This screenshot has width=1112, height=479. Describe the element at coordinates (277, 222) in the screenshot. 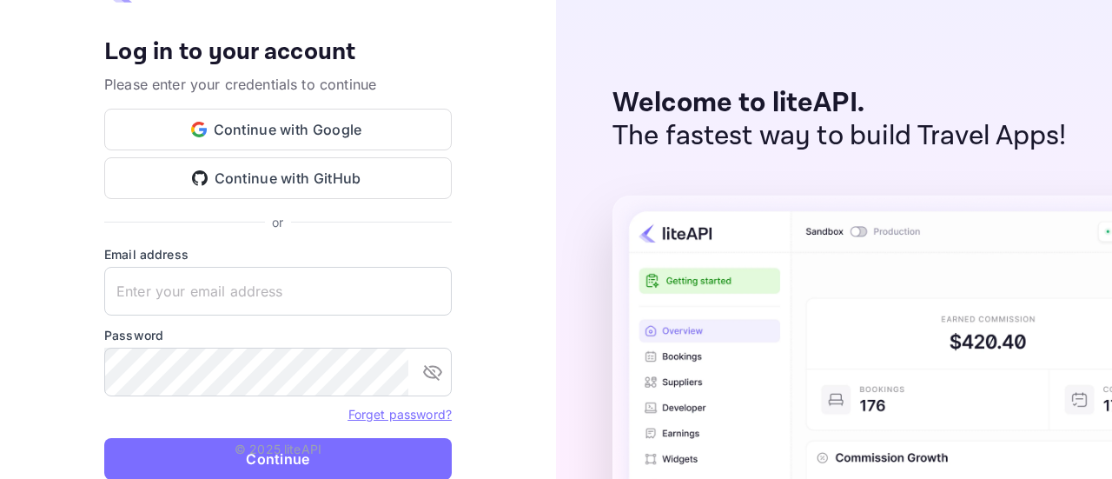

I see `p: or` at that location.